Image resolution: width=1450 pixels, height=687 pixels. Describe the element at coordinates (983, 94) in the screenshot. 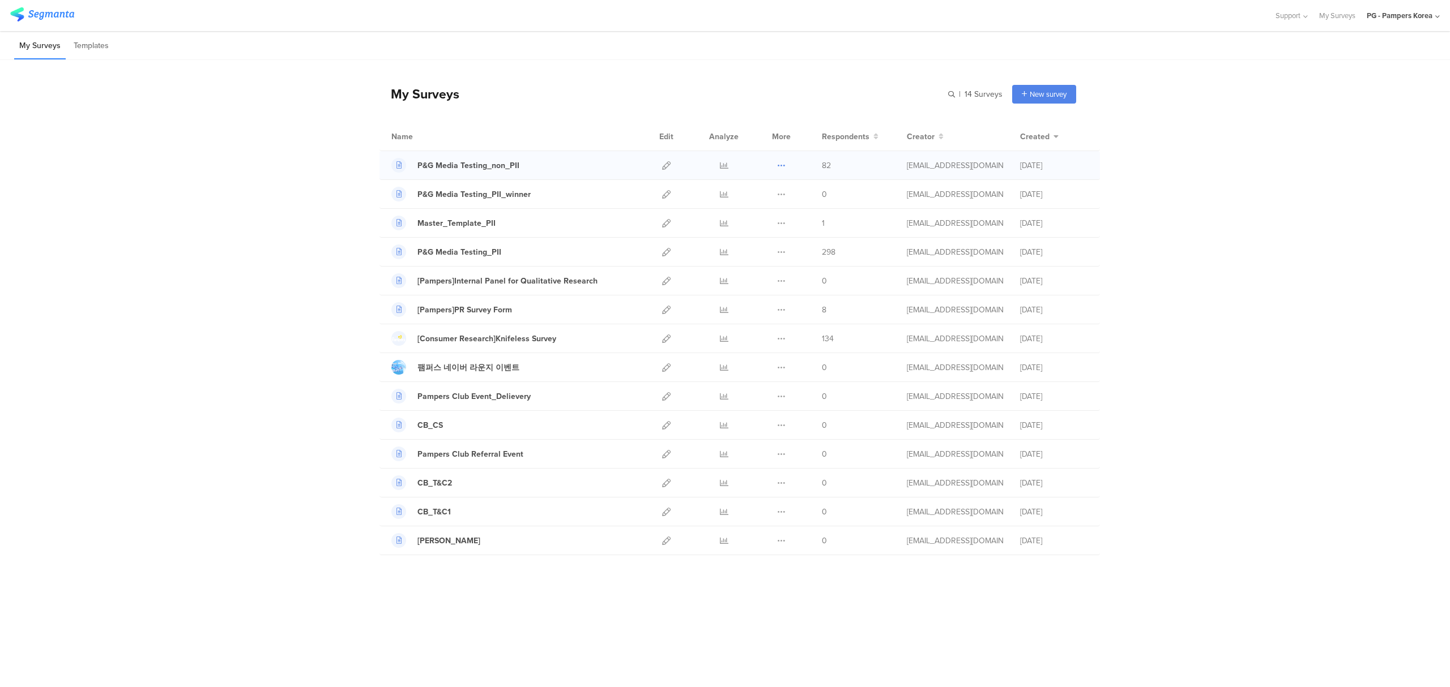

I see `span: 14 Surveys` at that location.